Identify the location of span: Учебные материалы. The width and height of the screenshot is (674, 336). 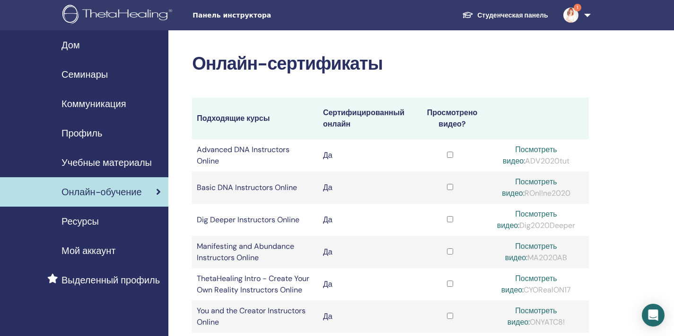
(106, 162).